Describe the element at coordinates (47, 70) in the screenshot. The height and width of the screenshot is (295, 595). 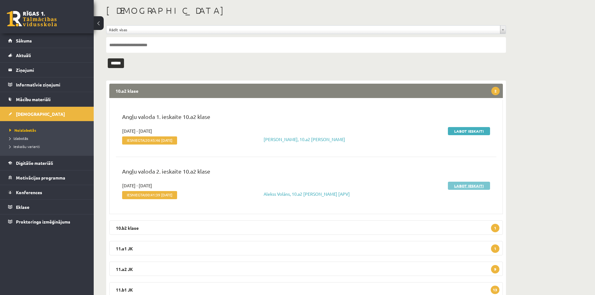
I see `a: Ziņojumi` at that location.